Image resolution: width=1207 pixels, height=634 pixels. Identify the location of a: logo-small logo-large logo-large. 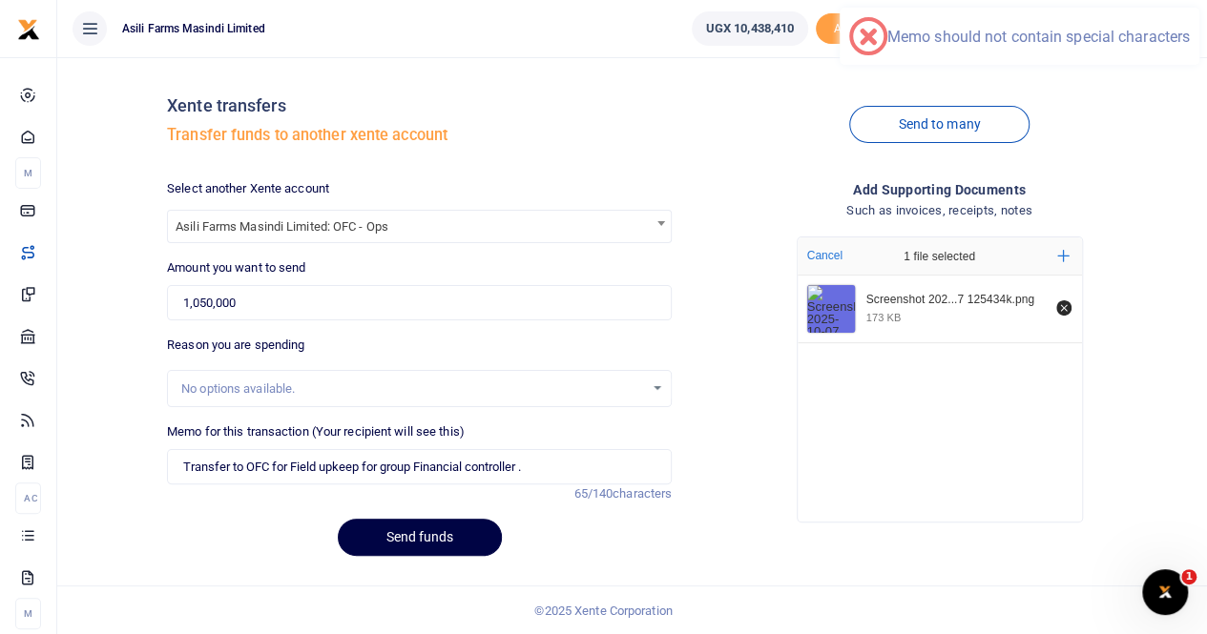
(29, 28).